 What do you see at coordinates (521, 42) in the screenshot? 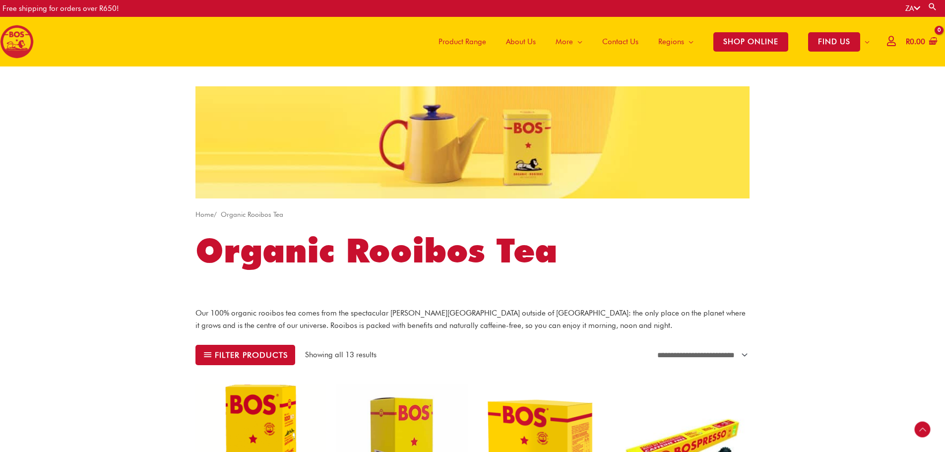
I see `span: About Us` at bounding box center [521, 42].